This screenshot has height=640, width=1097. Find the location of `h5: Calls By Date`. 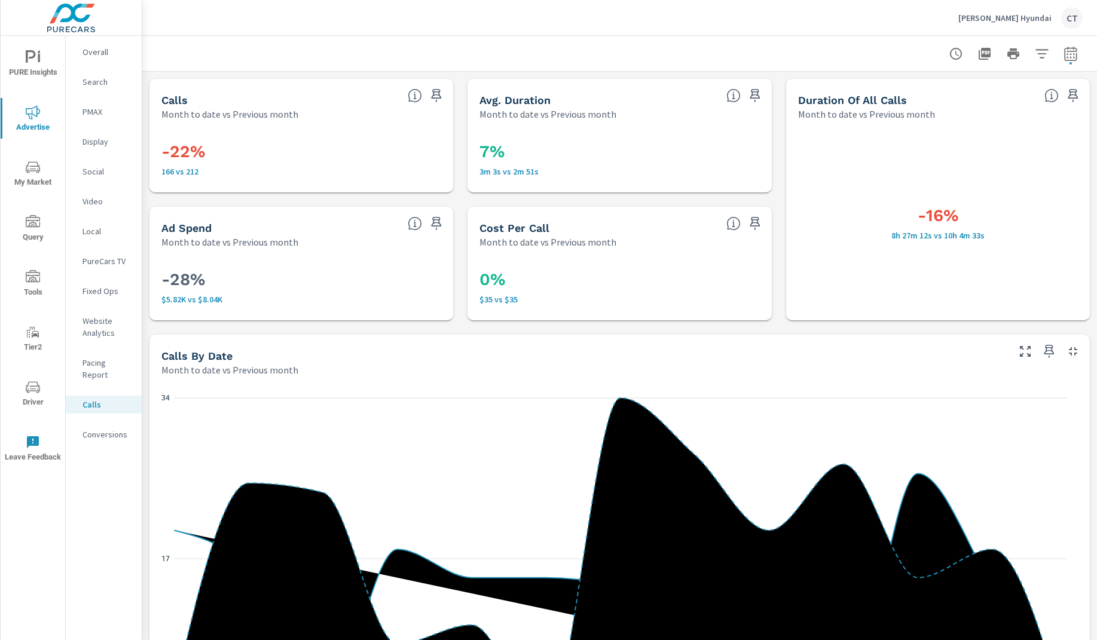

h5: Calls By Date is located at coordinates (197, 356).